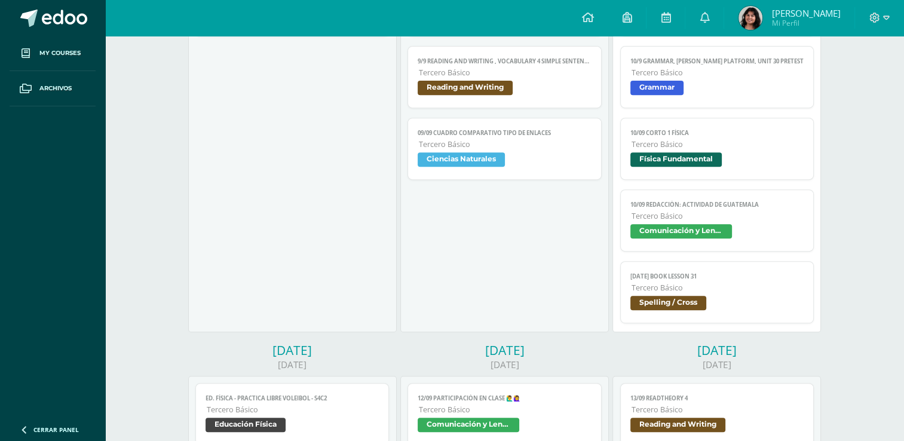  Describe the element at coordinates (53, 88) in the screenshot. I see `a: Archivos` at that location.